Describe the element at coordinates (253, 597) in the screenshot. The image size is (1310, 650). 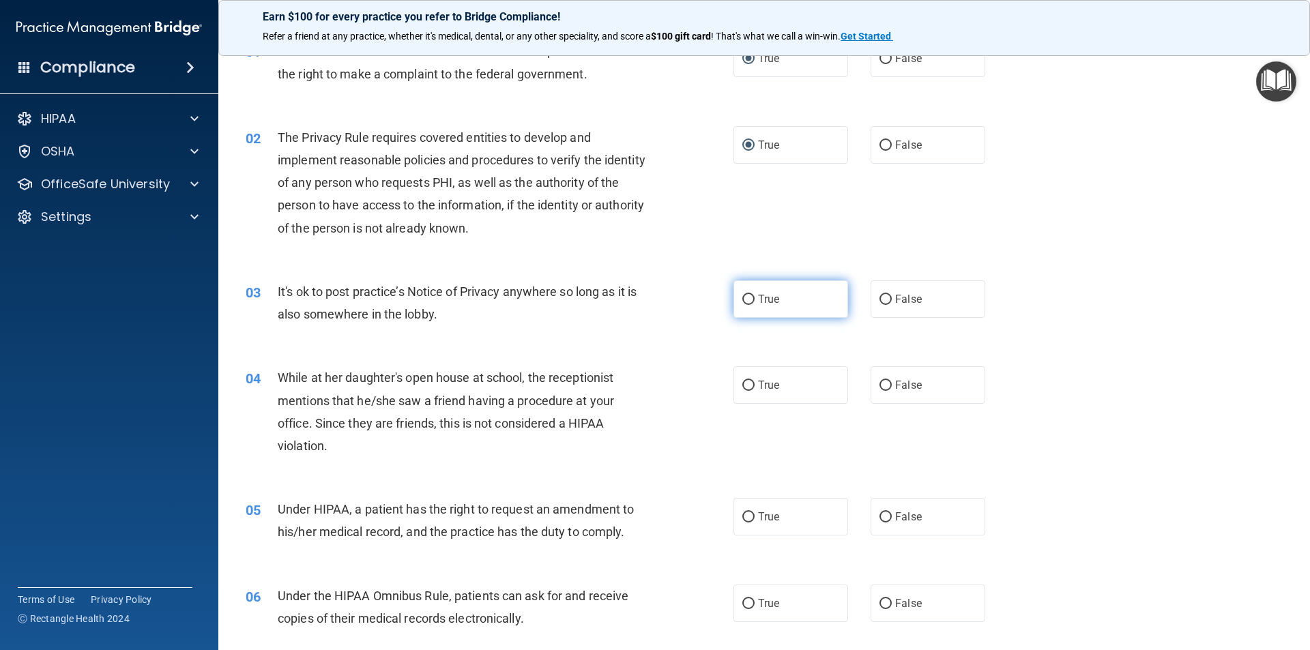
I see `span: 06` at that location.